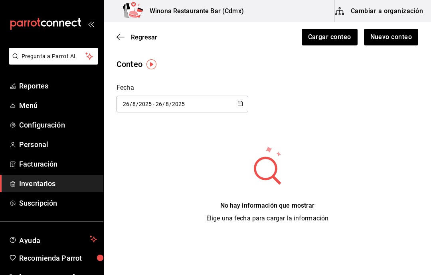 This screenshot has width=431, height=275. I want to click on img: Tooltip marker, so click(151, 64).